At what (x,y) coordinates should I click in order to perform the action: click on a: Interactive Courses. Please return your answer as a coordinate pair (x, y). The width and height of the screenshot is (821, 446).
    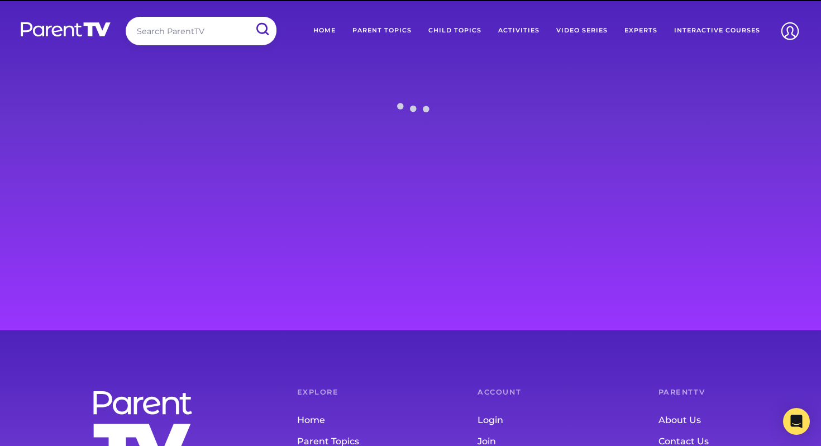
    Looking at the image, I should click on (717, 31).